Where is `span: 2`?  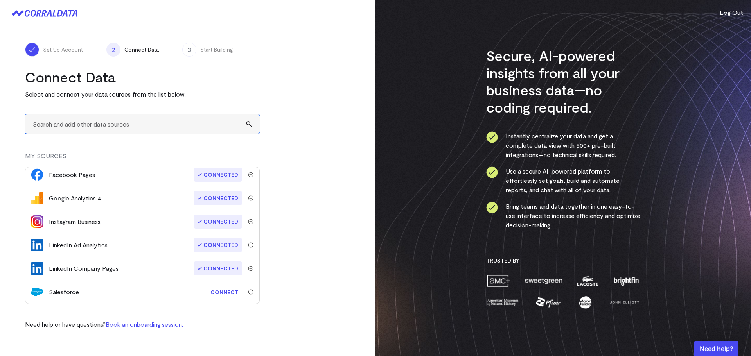
span: 2 is located at coordinates (113, 50).